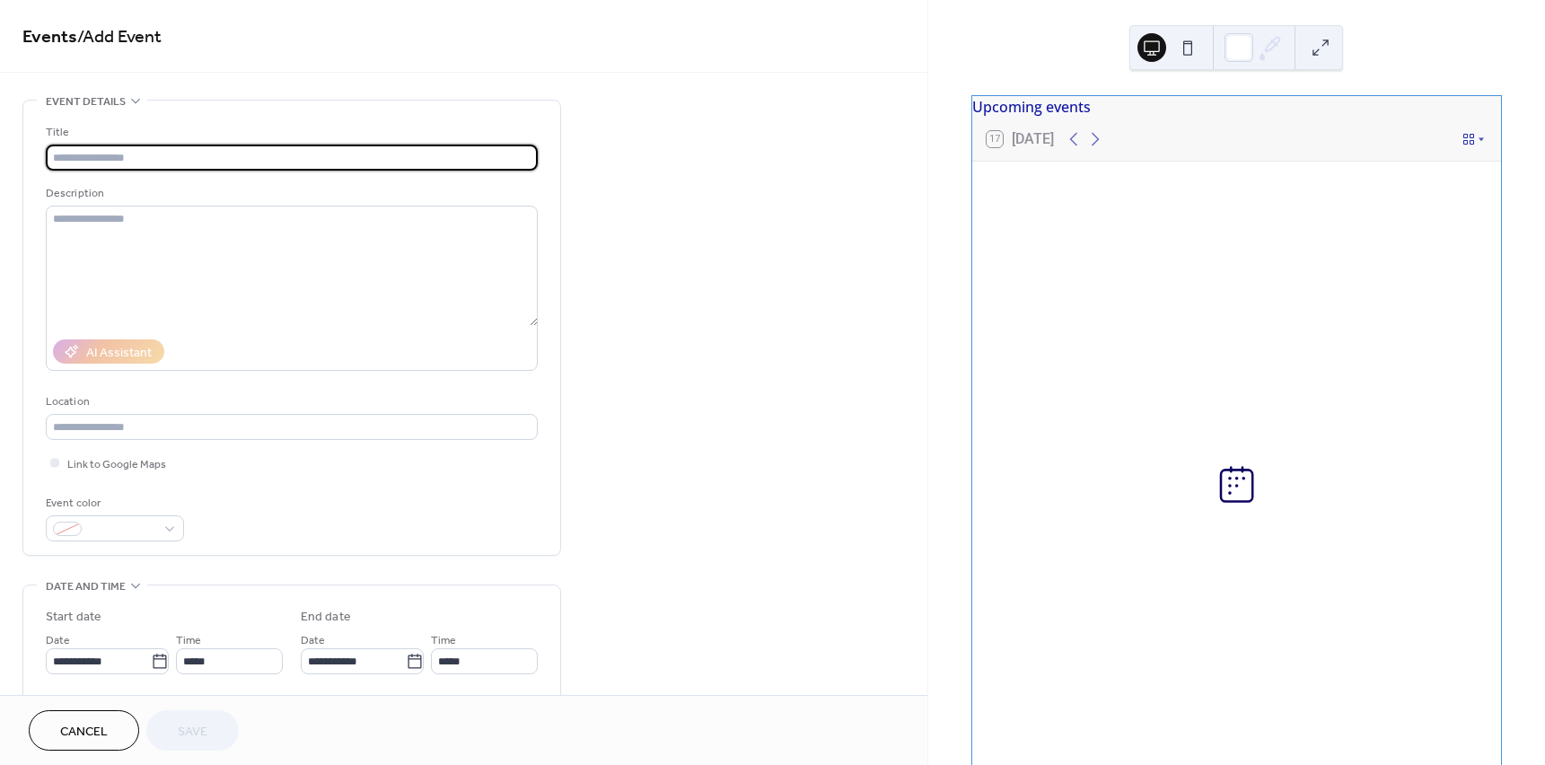 Image resolution: width=1545 pixels, height=765 pixels. What do you see at coordinates (113, 503) in the screenshot?
I see `div: Event color` at bounding box center [113, 503].